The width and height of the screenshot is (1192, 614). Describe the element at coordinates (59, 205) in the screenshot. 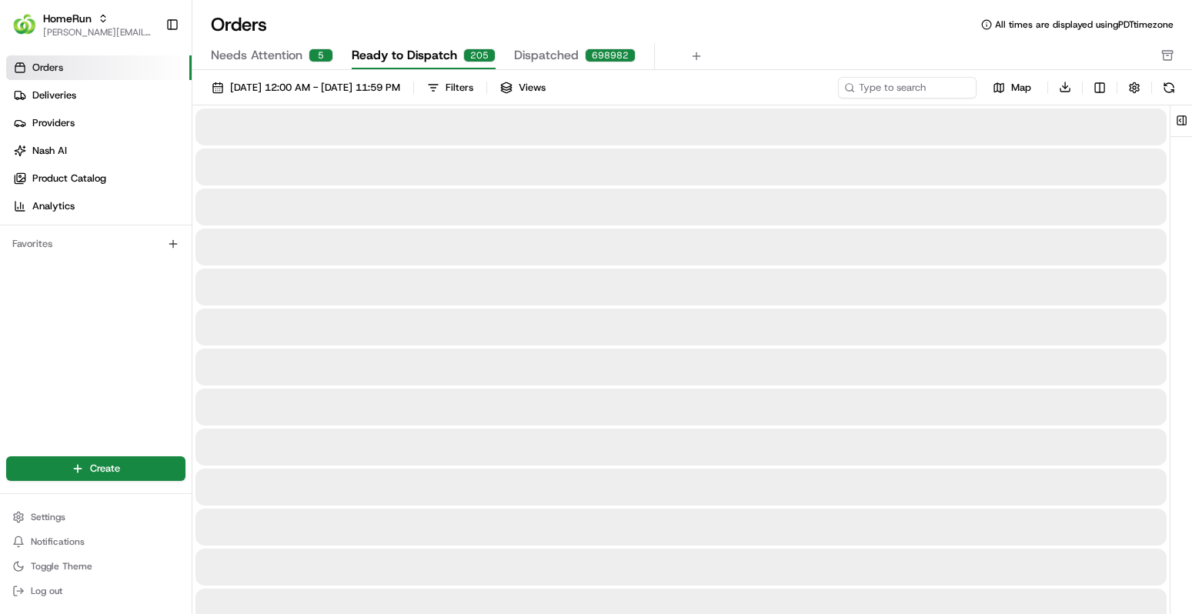

I see `div: Past conversations` at that location.